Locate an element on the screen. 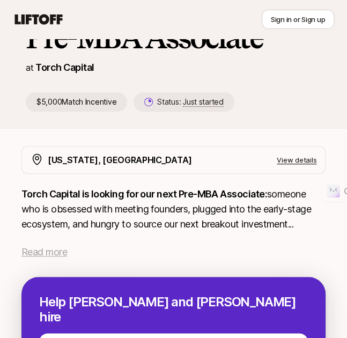 The width and height of the screenshot is (347, 338). span: Just started is located at coordinates (203, 102).